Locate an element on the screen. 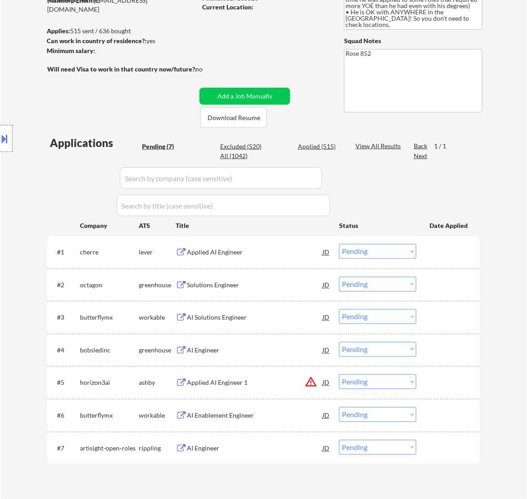 Image resolution: width=527 pixels, height=499 pixels. button: warning_amber is located at coordinates (311, 382).